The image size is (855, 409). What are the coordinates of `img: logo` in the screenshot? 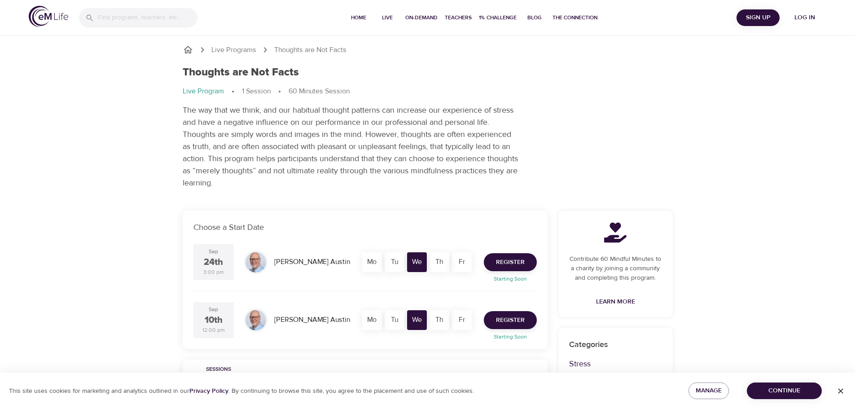 It's located at (48, 16).